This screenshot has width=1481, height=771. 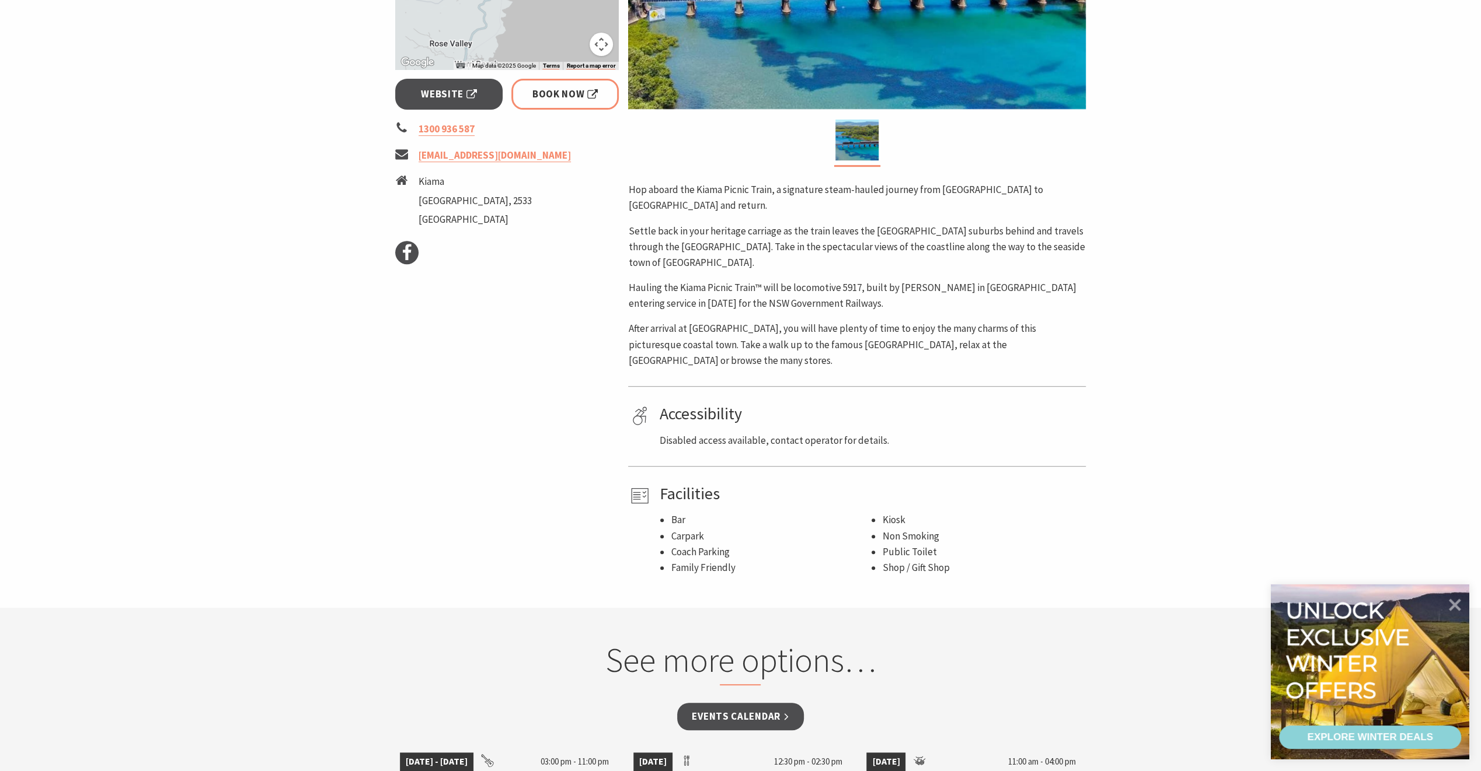 What do you see at coordinates (870, 441) in the screenshot?
I see `p: Disabled access available, contact operator for details.` at bounding box center [870, 441].